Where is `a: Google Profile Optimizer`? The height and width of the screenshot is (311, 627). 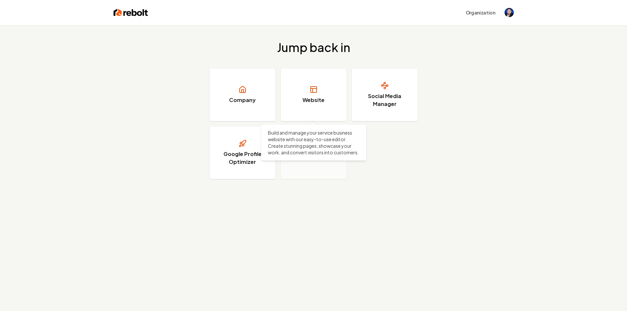 a: Google Profile Optimizer is located at coordinates (243, 153).